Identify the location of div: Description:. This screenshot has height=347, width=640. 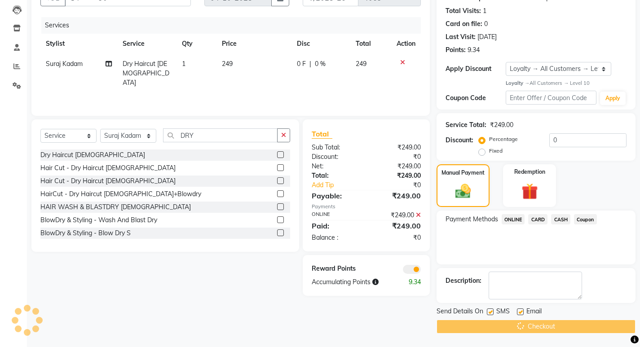
(463, 281).